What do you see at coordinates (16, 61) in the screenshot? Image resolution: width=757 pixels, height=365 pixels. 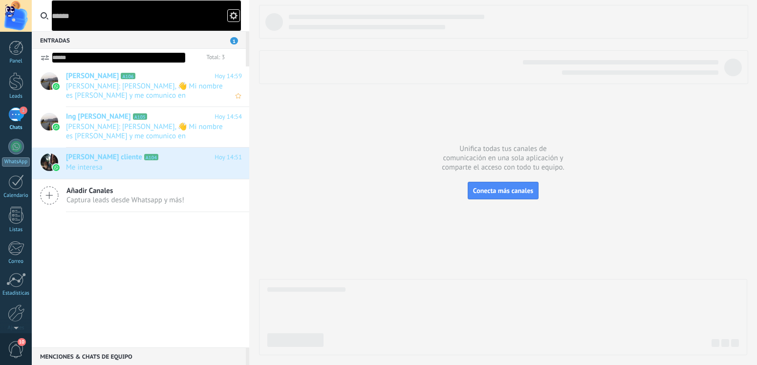 I see `div: Panel` at bounding box center [16, 61].